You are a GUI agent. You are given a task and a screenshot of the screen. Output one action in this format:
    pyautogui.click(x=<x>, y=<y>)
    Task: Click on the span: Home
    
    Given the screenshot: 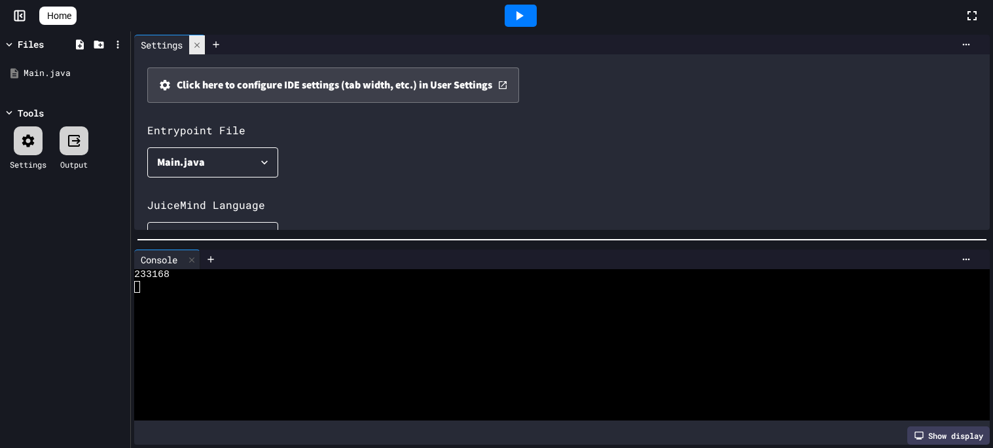 What is the action you would take?
    pyautogui.click(x=59, y=16)
    